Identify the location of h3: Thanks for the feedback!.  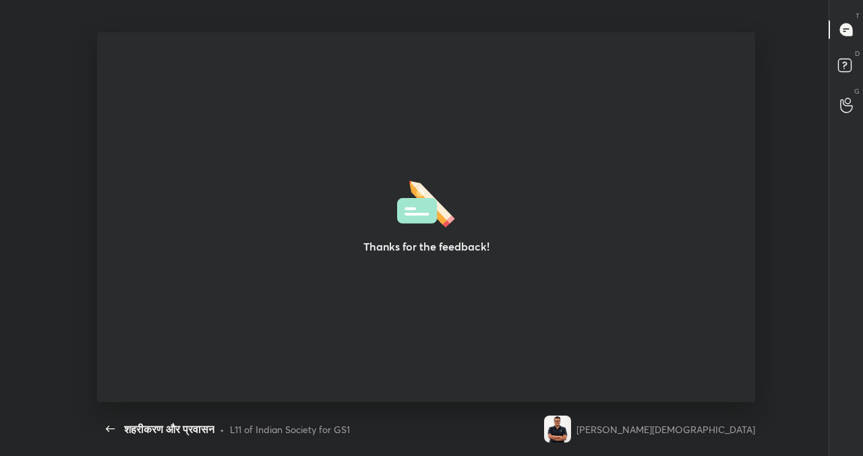
(426, 247).